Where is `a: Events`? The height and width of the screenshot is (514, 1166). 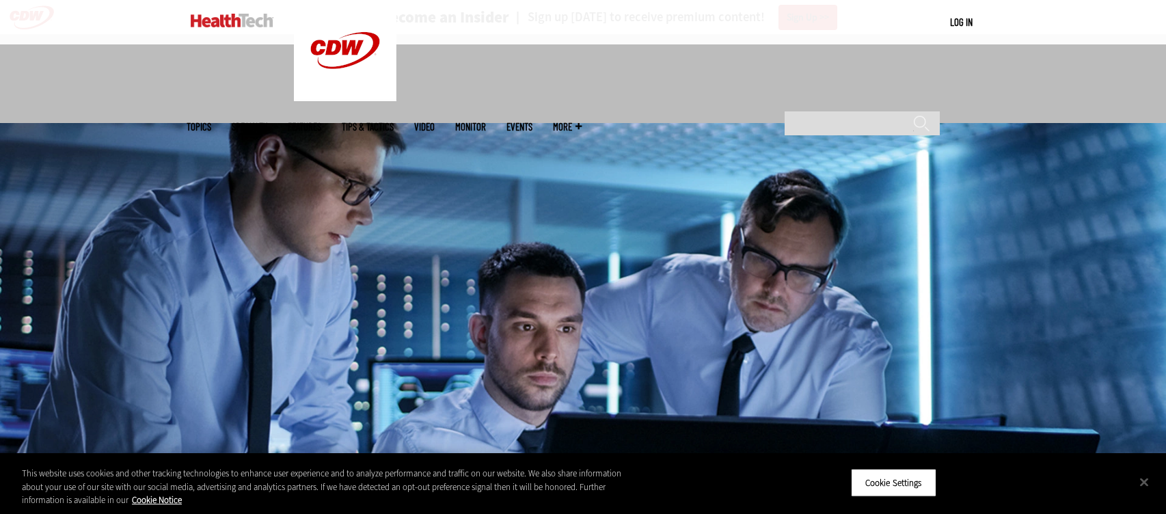
a: Events is located at coordinates (519, 126).